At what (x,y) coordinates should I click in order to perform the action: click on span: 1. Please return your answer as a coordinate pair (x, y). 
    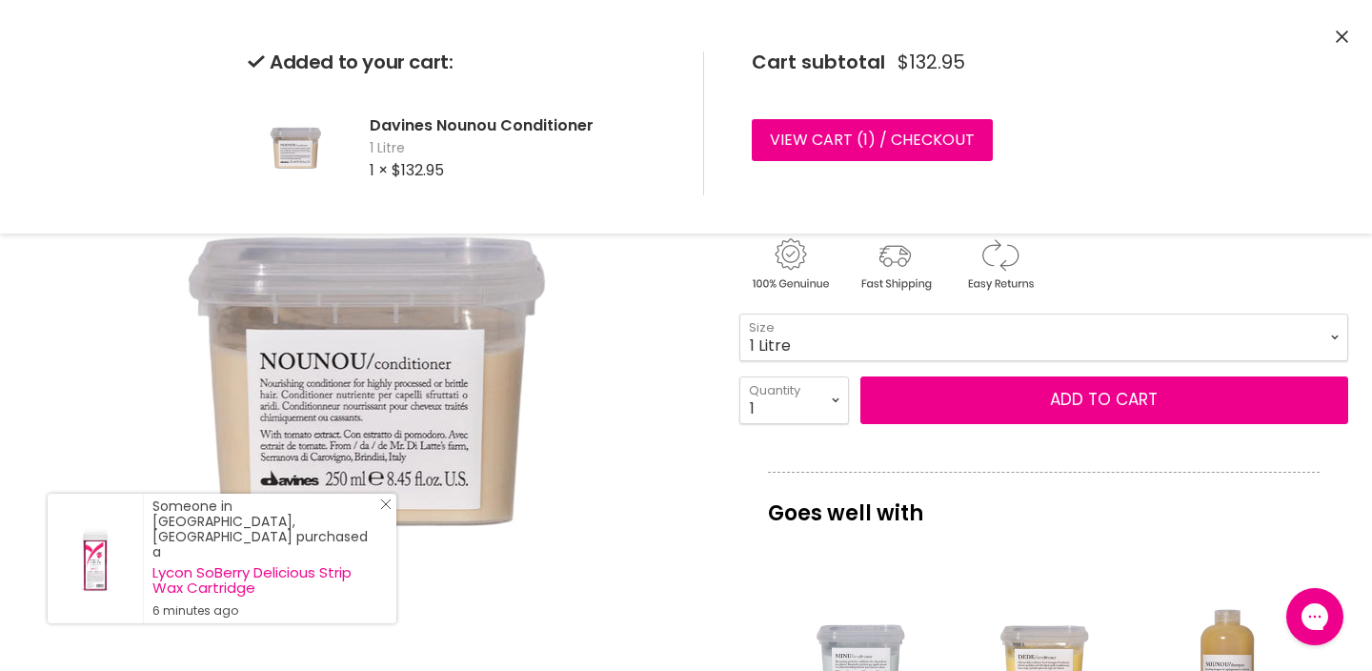
    Looking at the image, I should click on (865, 139).